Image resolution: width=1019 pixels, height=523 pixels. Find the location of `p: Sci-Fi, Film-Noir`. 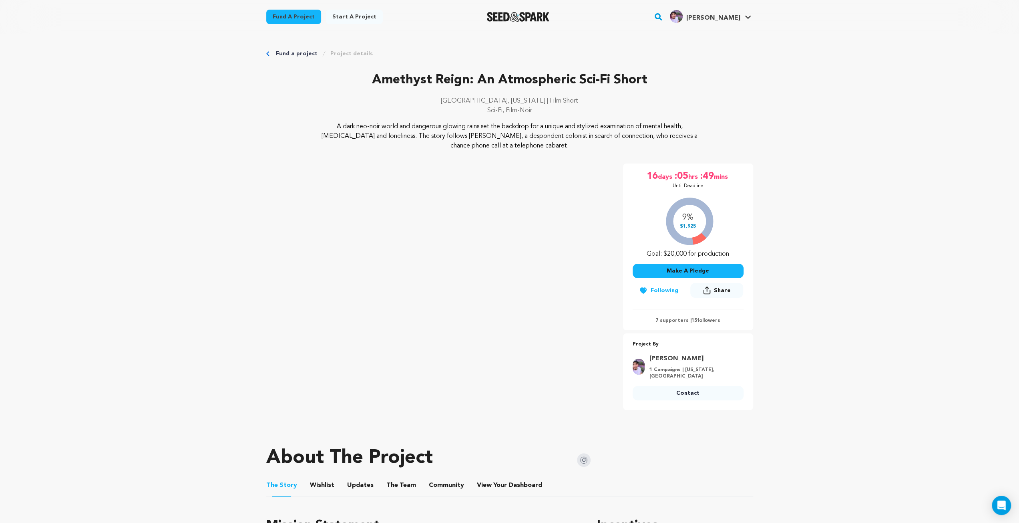

p: Sci-Fi, Film-Noir is located at coordinates (510, 111).